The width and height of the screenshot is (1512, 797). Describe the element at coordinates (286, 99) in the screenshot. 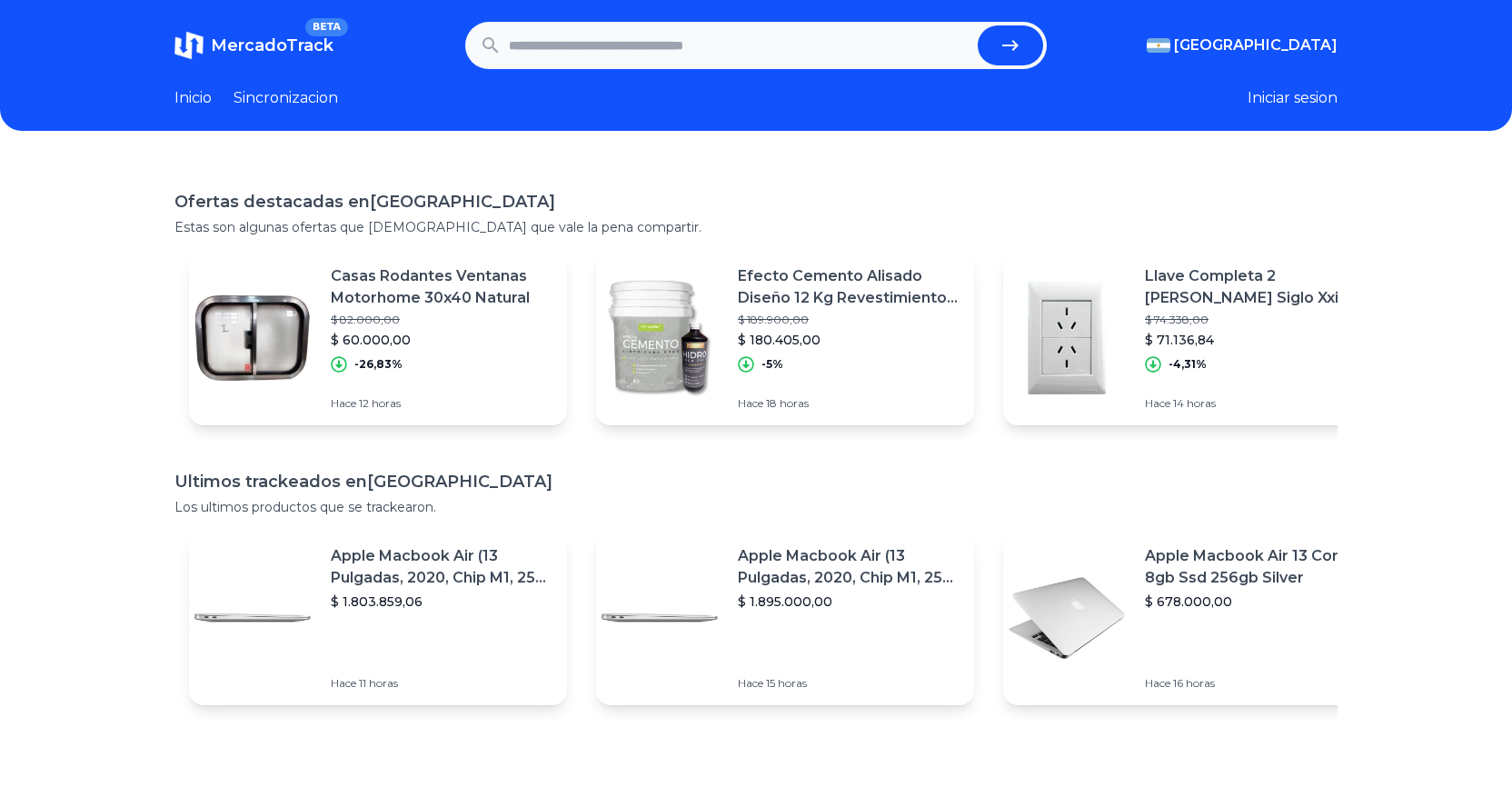

I see `a: Sincronizacion` at that location.